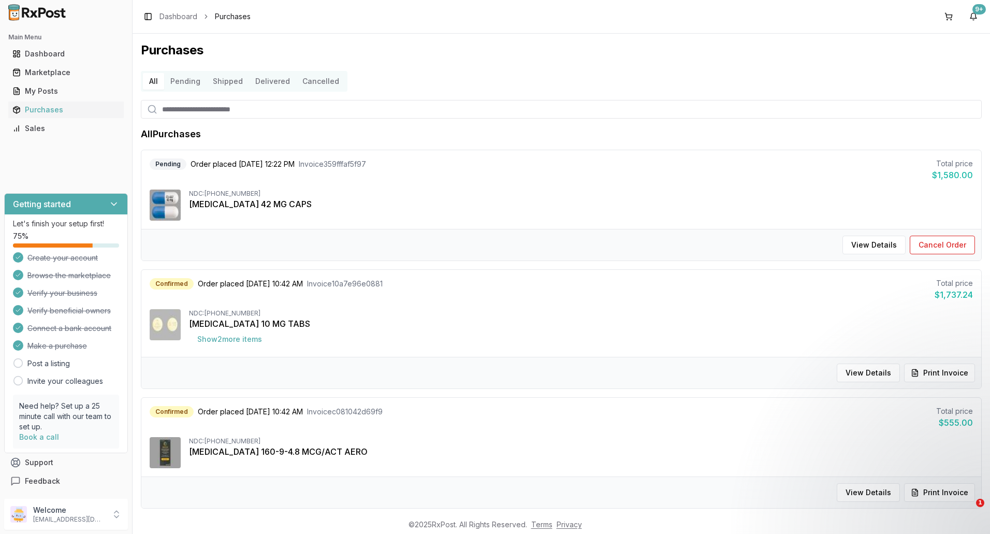 The width and height of the screenshot is (990, 534). I want to click on button: Delivered, so click(272, 81).